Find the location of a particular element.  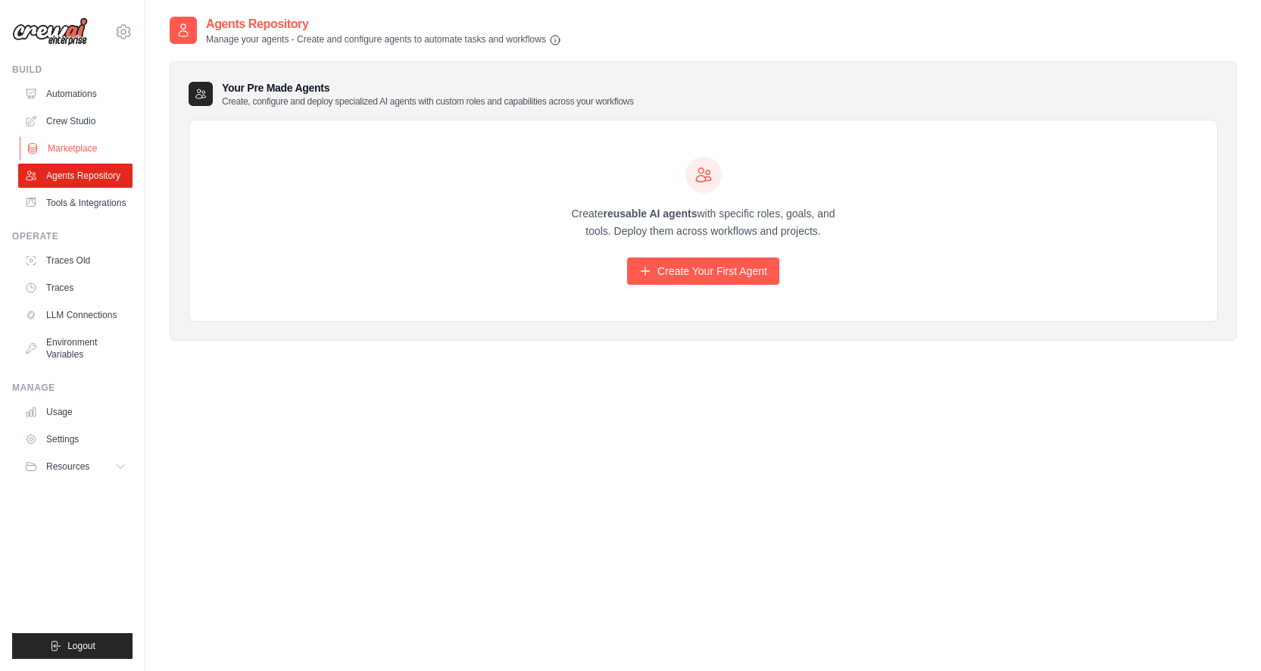

span: Logout is located at coordinates (81, 646).